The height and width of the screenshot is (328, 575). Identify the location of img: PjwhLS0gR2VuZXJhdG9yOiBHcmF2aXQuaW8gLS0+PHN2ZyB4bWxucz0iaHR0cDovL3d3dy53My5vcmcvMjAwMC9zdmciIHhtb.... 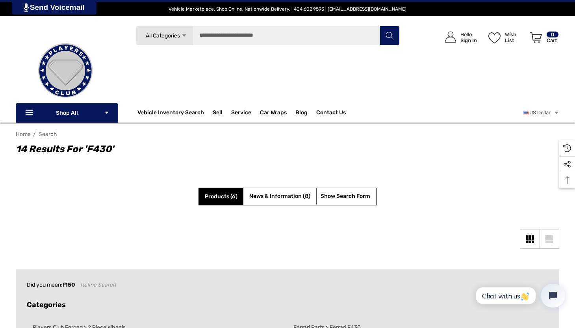
(26, 7).